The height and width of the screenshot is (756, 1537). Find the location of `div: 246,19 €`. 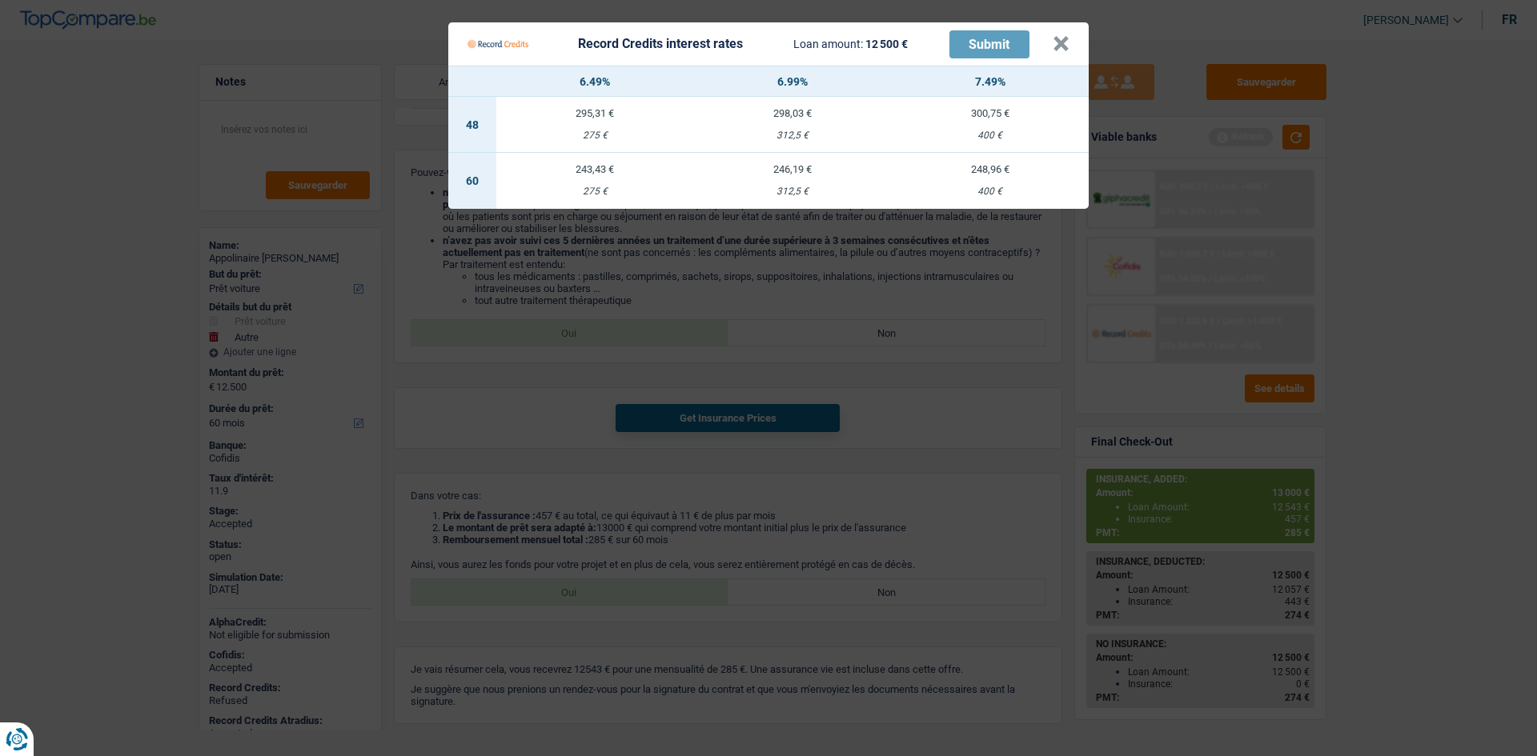

div: 246,19 € is located at coordinates (793, 169).